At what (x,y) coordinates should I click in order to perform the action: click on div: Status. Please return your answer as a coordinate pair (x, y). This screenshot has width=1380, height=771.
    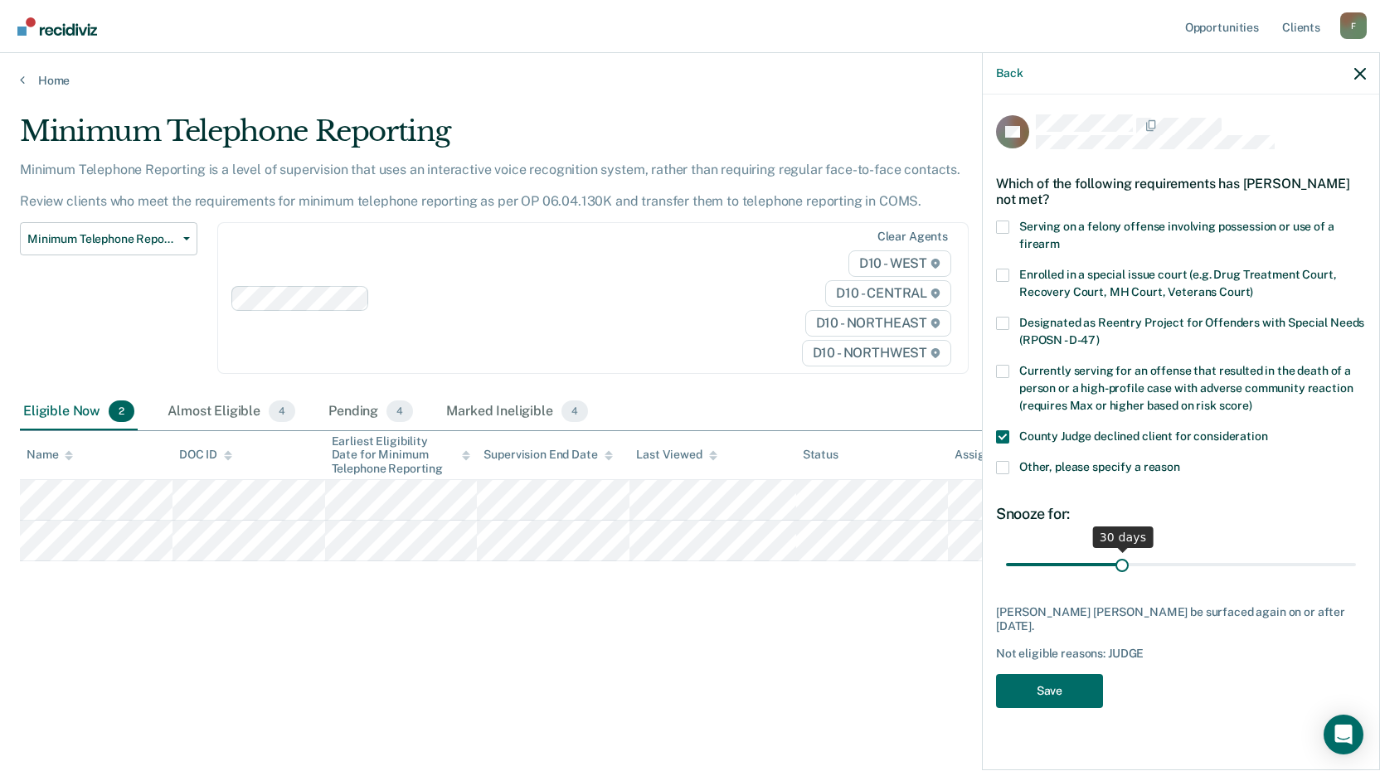
    Looking at the image, I should click on (820, 455).